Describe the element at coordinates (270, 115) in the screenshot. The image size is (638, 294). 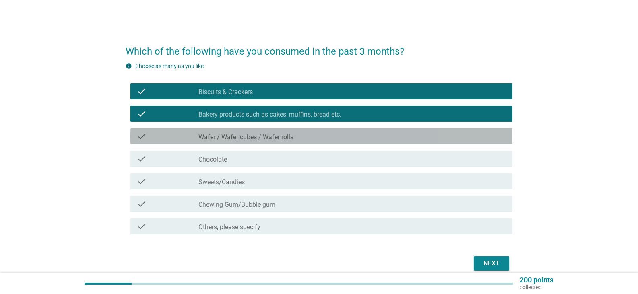
I see `label: Bakery products such as cakes, muffins, bread etc.` at that location.